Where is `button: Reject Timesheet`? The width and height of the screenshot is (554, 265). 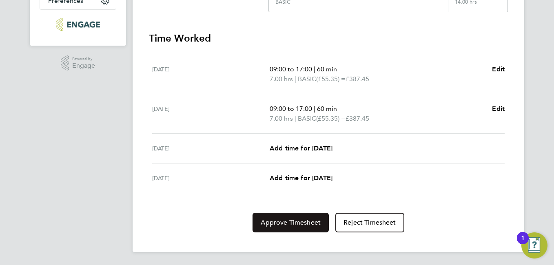
button: Reject Timesheet is located at coordinates (370, 223).